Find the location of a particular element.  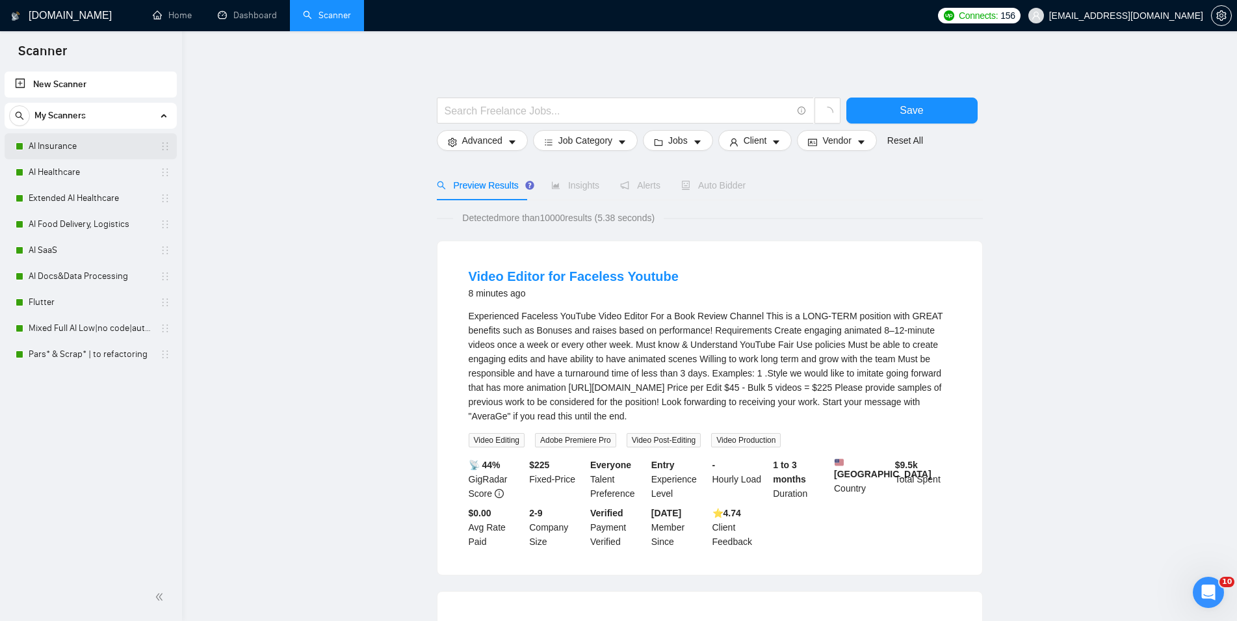

div: Member Since is located at coordinates (679, 527).